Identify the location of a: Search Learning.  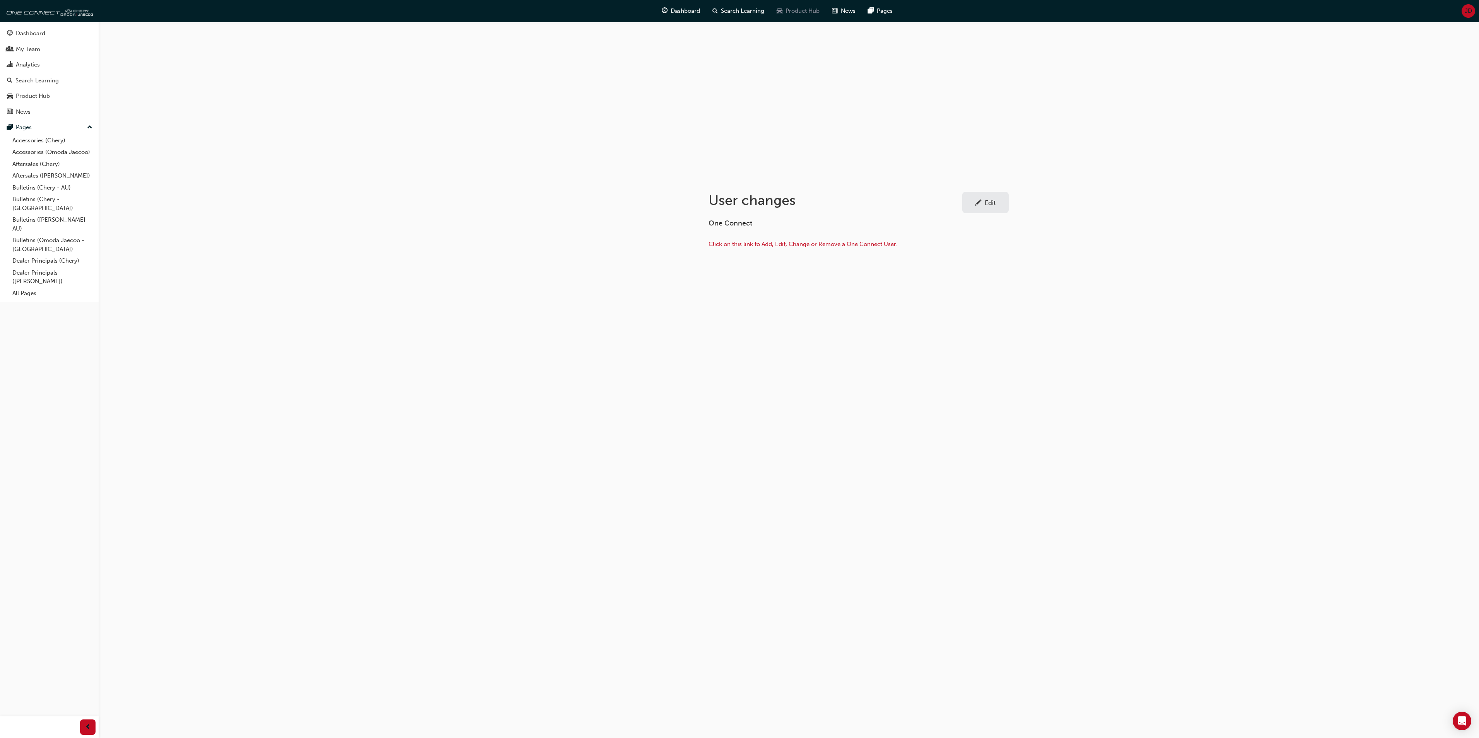
(49, 80).